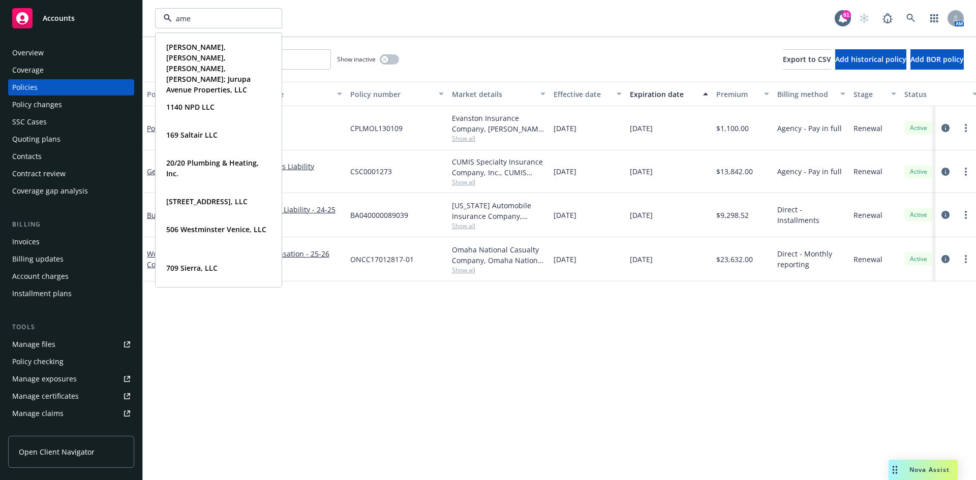 This screenshot has width=976, height=480. Describe the element at coordinates (171, 215) in the screenshot. I see `a: Business Auto` at that location.